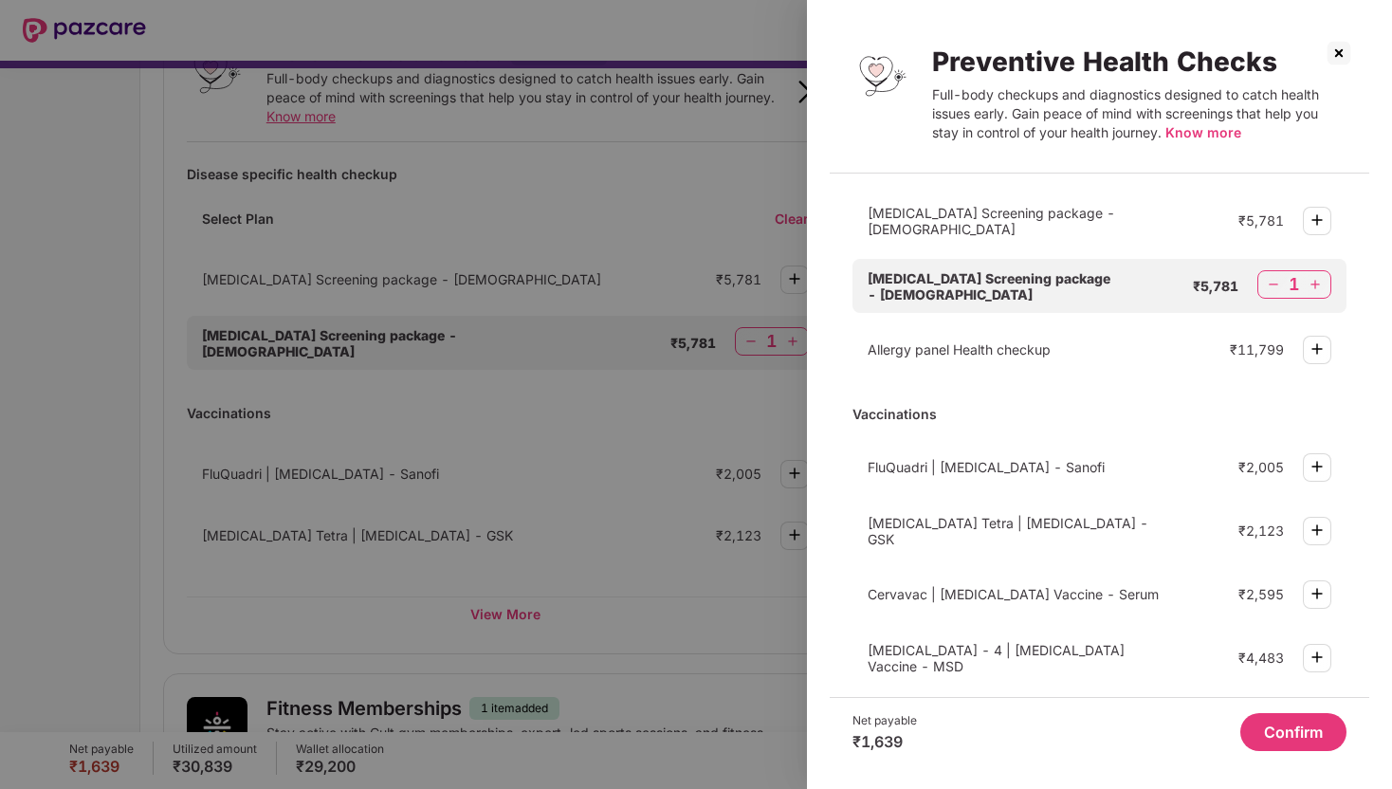  What do you see at coordinates (885, 741) in the screenshot?
I see `div: ₹1,639` at bounding box center [885, 741].